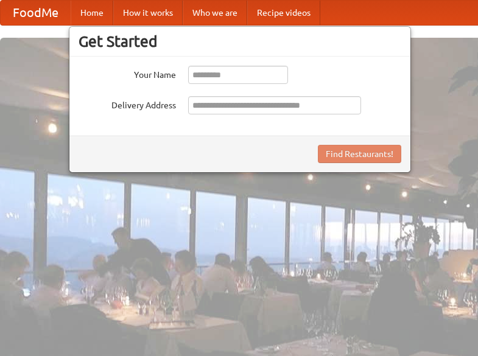 Image resolution: width=478 pixels, height=356 pixels. Describe the element at coordinates (127, 73) in the screenshot. I see `label: Your Name` at that location.